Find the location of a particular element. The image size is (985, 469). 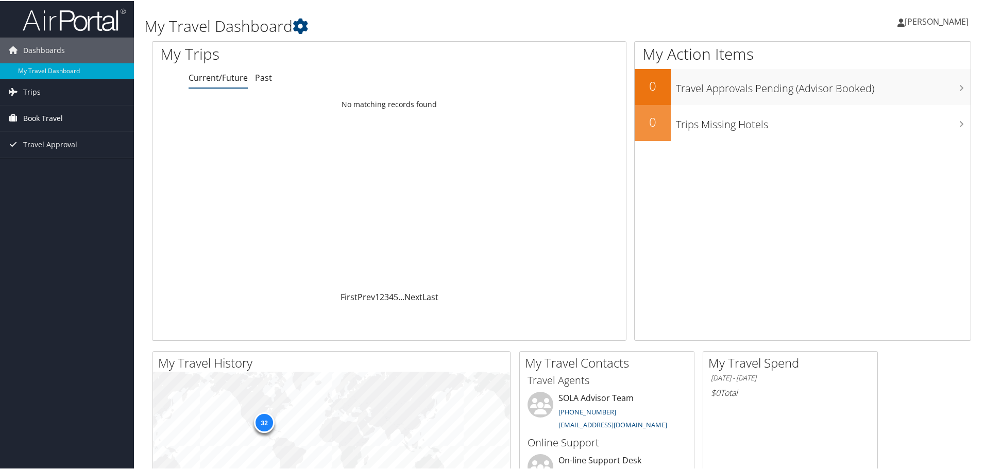

li: SOLA Advisor Team is located at coordinates (607, 412).